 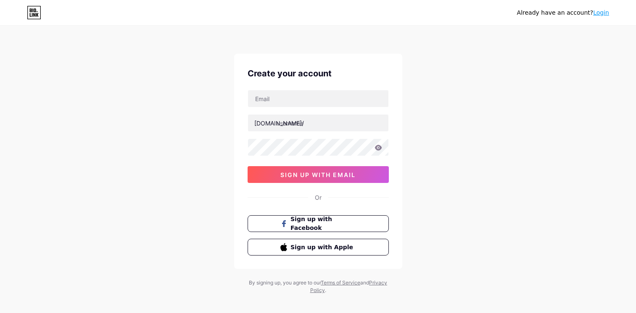 What do you see at coordinates (563, 13) in the screenshot?
I see `div: Already have an account?` at bounding box center [563, 13].